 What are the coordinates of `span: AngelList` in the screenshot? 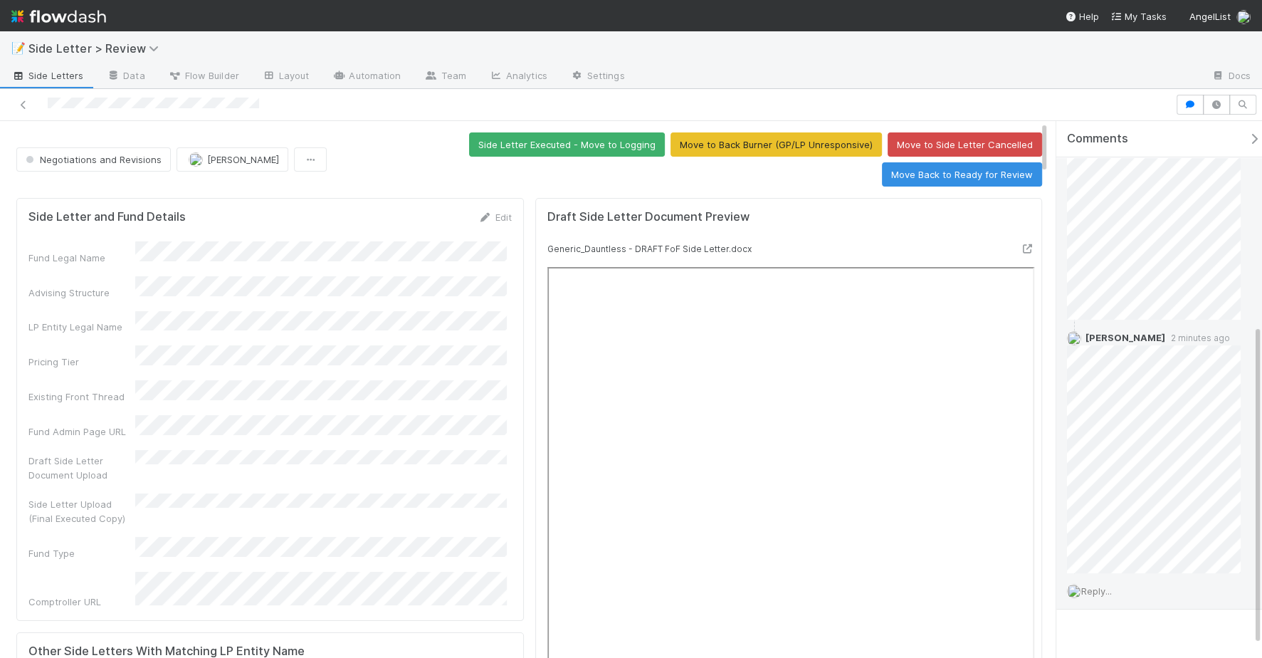 It's located at (1210, 16).